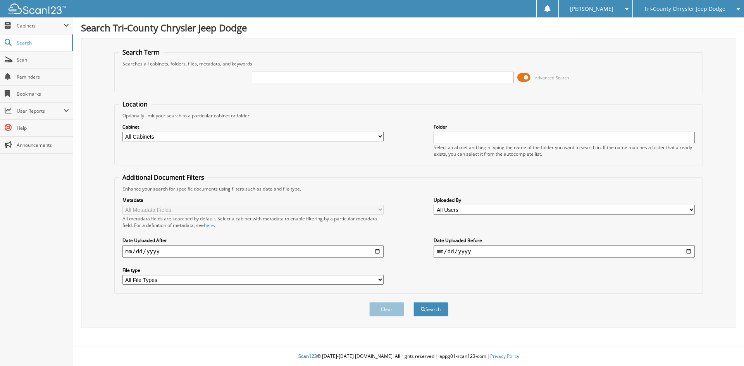  Describe the element at coordinates (504, 356) in the screenshot. I see `a: Privacy Policy` at that location.